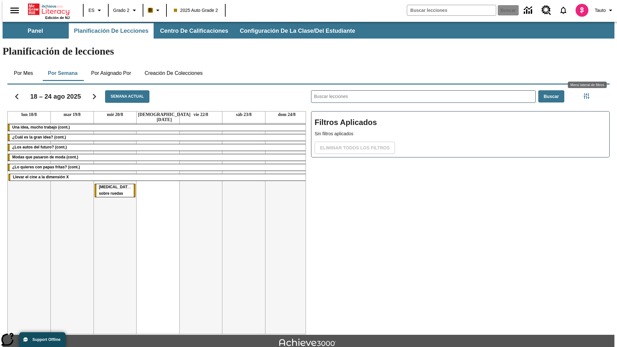  What do you see at coordinates (563, 10) in the screenshot?
I see `a: Notificaciones` at bounding box center [563, 10].